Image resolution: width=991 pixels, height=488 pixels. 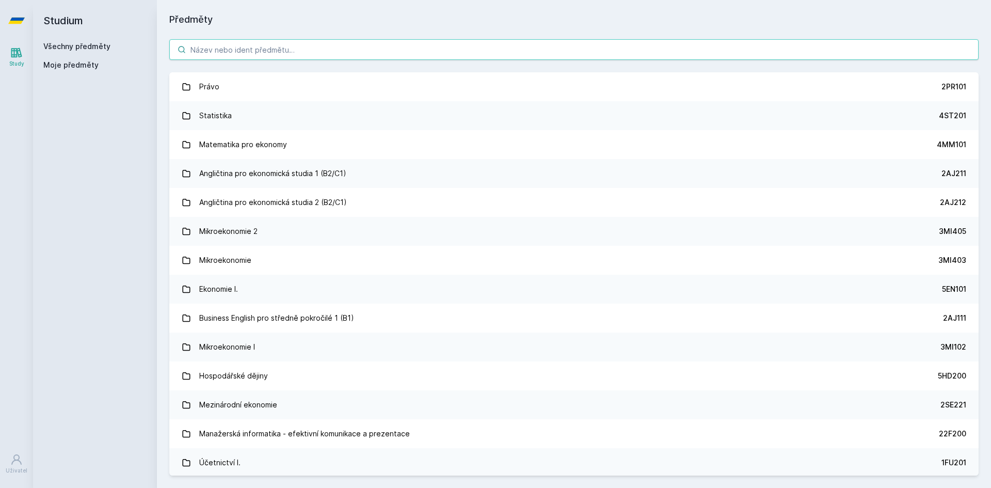 What do you see at coordinates (574, 260) in the screenshot?
I see `a: Mikroekonomie 3MI403` at bounding box center [574, 260].